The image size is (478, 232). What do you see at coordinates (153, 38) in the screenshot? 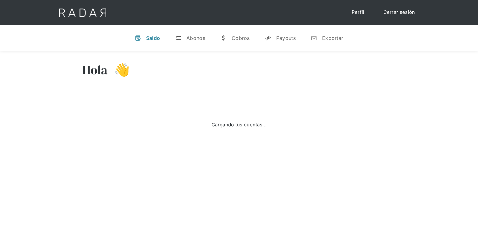
I see `div: Saldo` at bounding box center [153, 38].